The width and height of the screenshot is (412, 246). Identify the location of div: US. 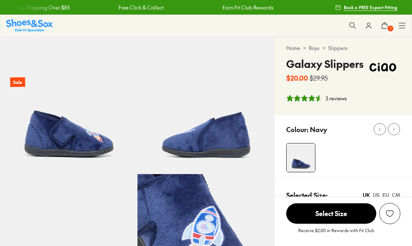
(376, 195).